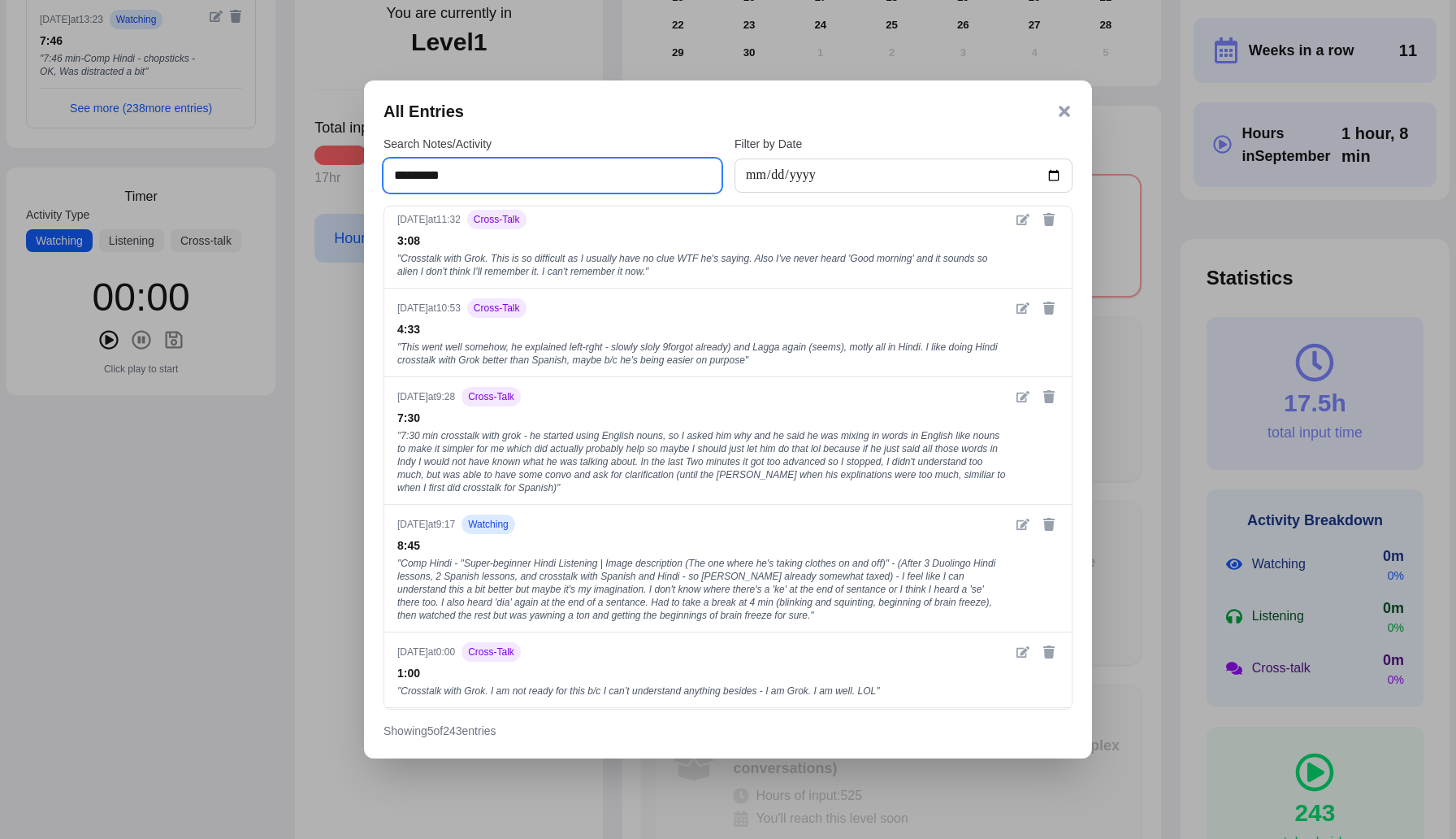 The image size is (1456, 839). What do you see at coordinates (552, 144) in the screenshot?
I see `label: Search Notes/Activity` at bounding box center [552, 144].